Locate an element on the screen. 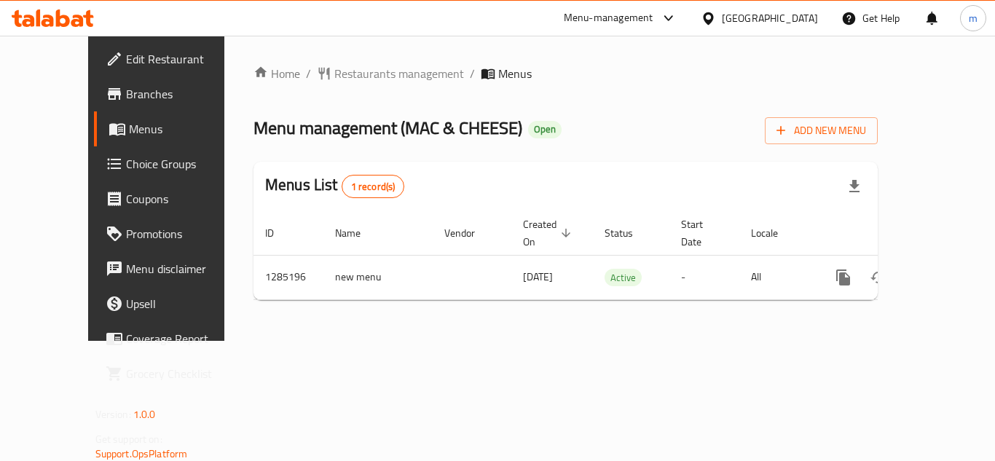  span: Coverage Report is located at coordinates (184, 339).